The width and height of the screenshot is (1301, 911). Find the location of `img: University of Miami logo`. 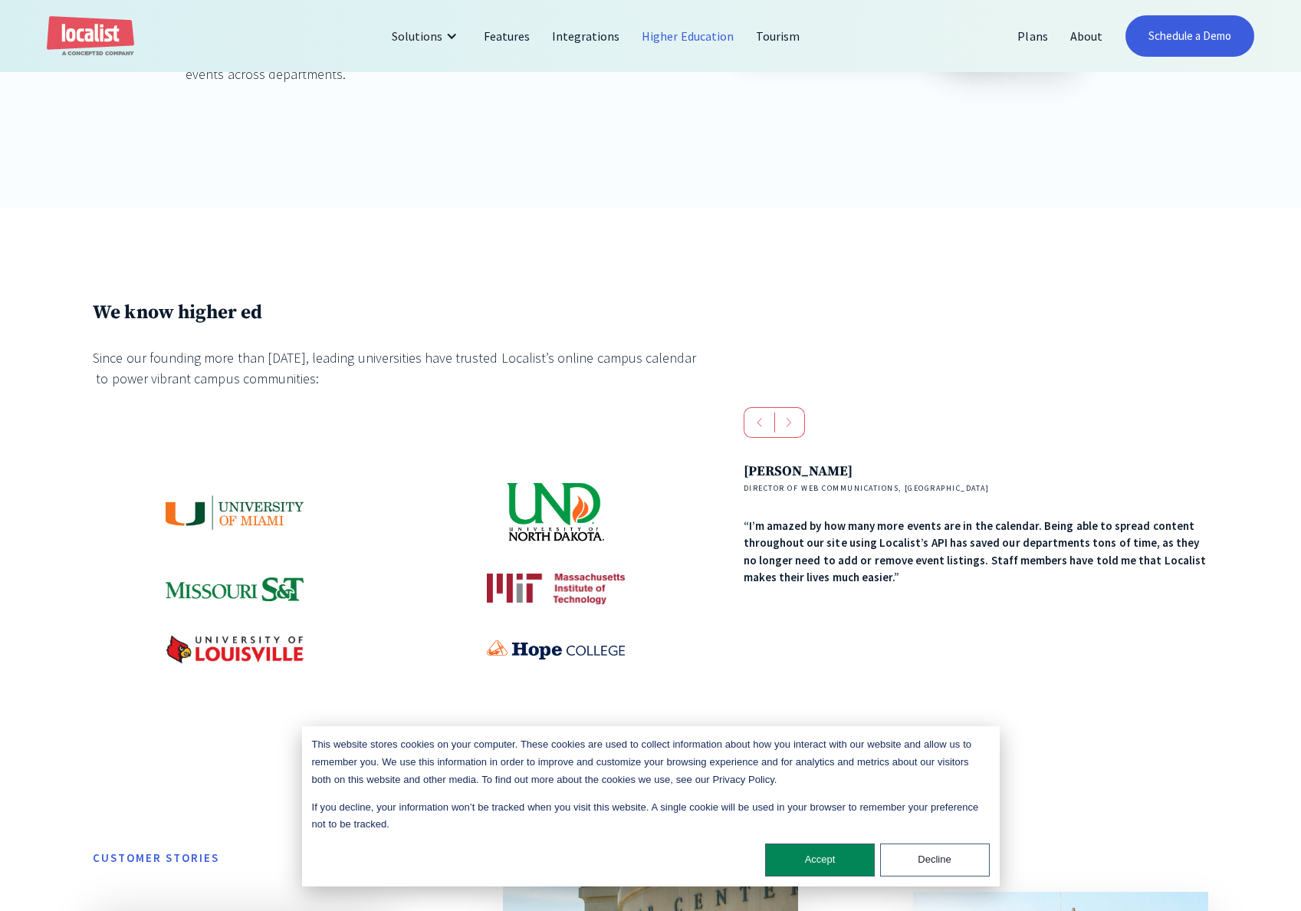

img: University of Miami logo is located at coordinates (235, 512).